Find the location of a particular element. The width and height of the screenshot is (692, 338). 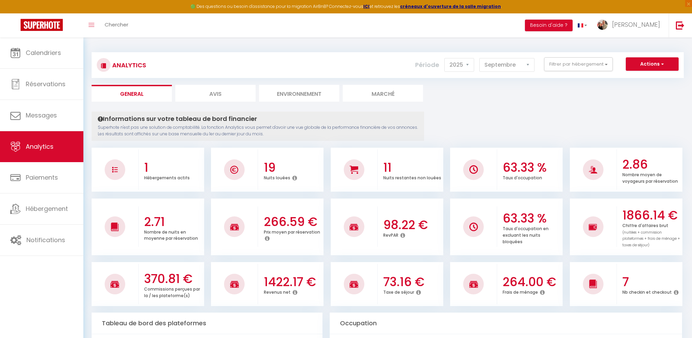

button: Besoin d'aide ? is located at coordinates (548, 25).